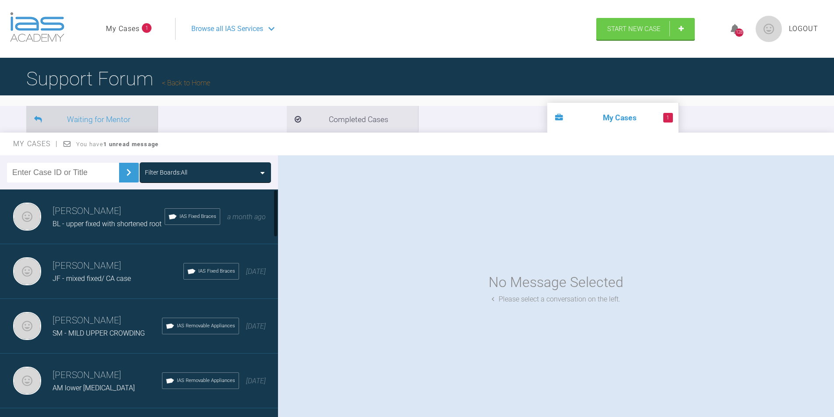 The height and width of the screenshot is (417, 834). Describe the element at coordinates (129, 173) in the screenshot. I see `img: chevronRight.28bd32b0.svg` at that location.